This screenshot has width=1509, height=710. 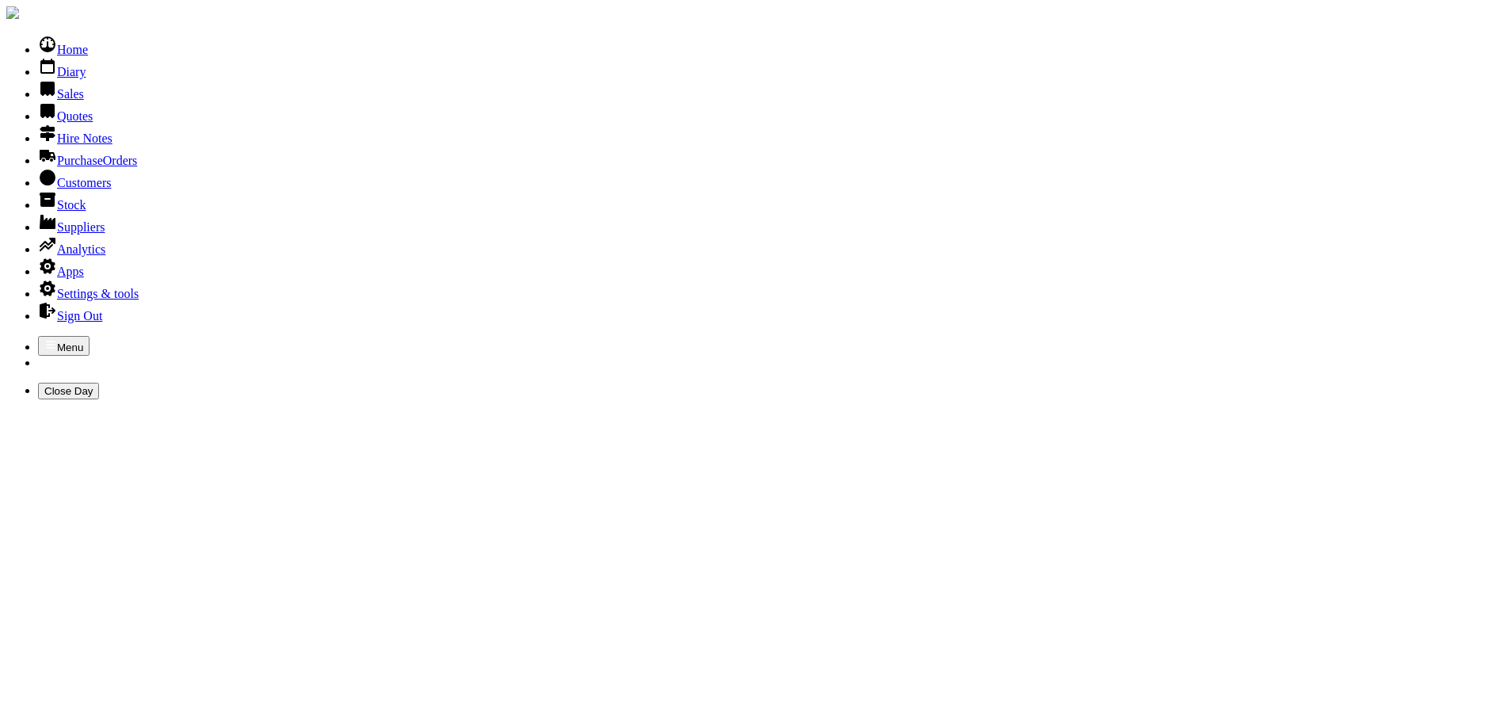 What do you see at coordinates (63, 49) in the screenshot?
I see `a: Home` at bounding box center [63, 49].